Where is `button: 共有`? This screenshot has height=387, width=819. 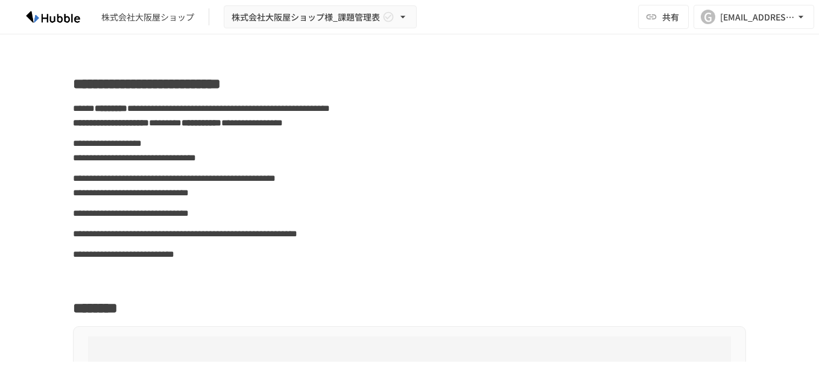 button: 共有 is located at coordinates (664, 17).